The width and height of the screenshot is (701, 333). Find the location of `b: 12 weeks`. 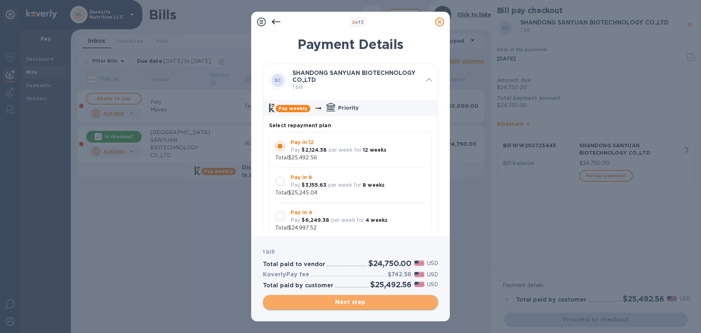

b: 12 weeks is located at coordinates (375, 150).